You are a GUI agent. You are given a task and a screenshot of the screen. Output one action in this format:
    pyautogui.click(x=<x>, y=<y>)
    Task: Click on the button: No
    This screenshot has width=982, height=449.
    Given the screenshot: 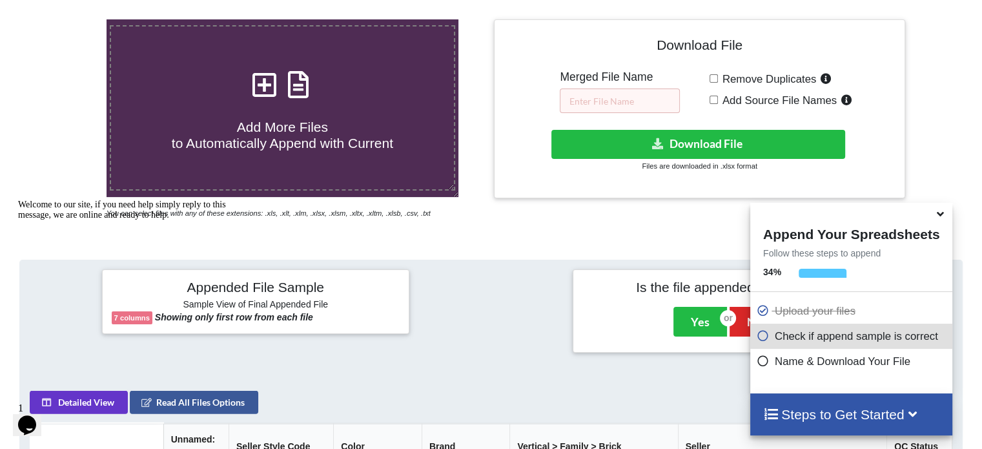 What is the action you would take?
    pyautogui.click(x=754, y=321)
    